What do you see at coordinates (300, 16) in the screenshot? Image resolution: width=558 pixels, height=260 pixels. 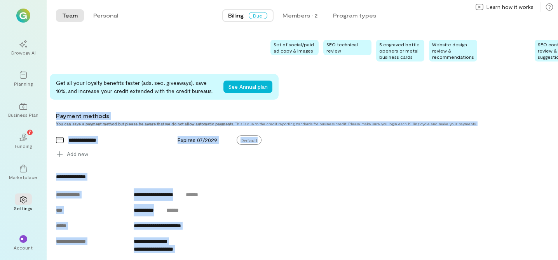 I see `button: Members · 2` at bounding box center [300, 16].